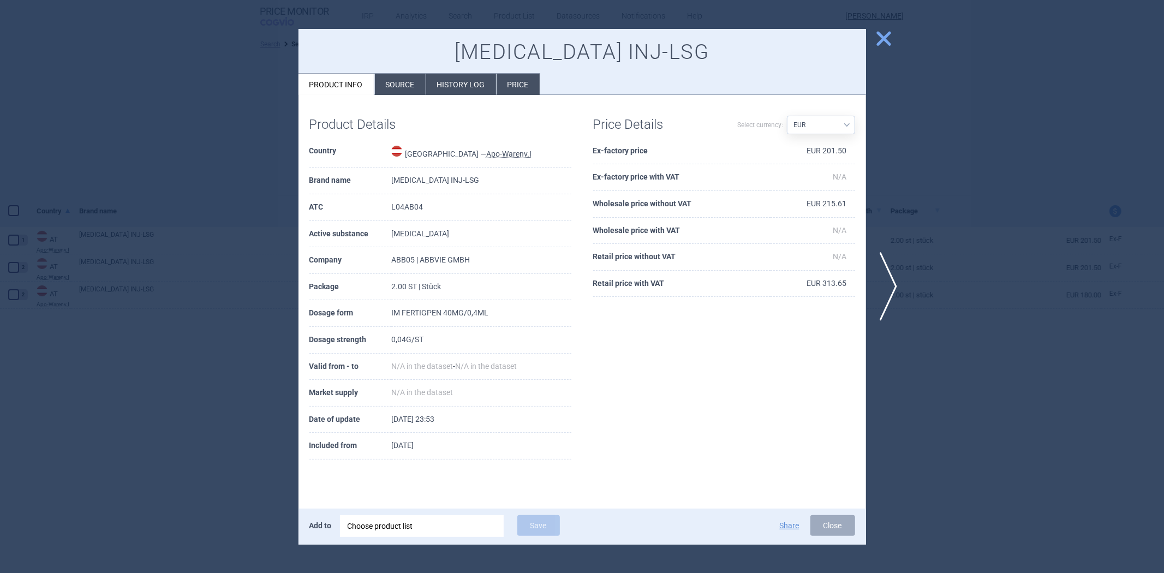 This screenshot has height=573, width=1164. I want to click on th: Market supply, so click(350, 393).